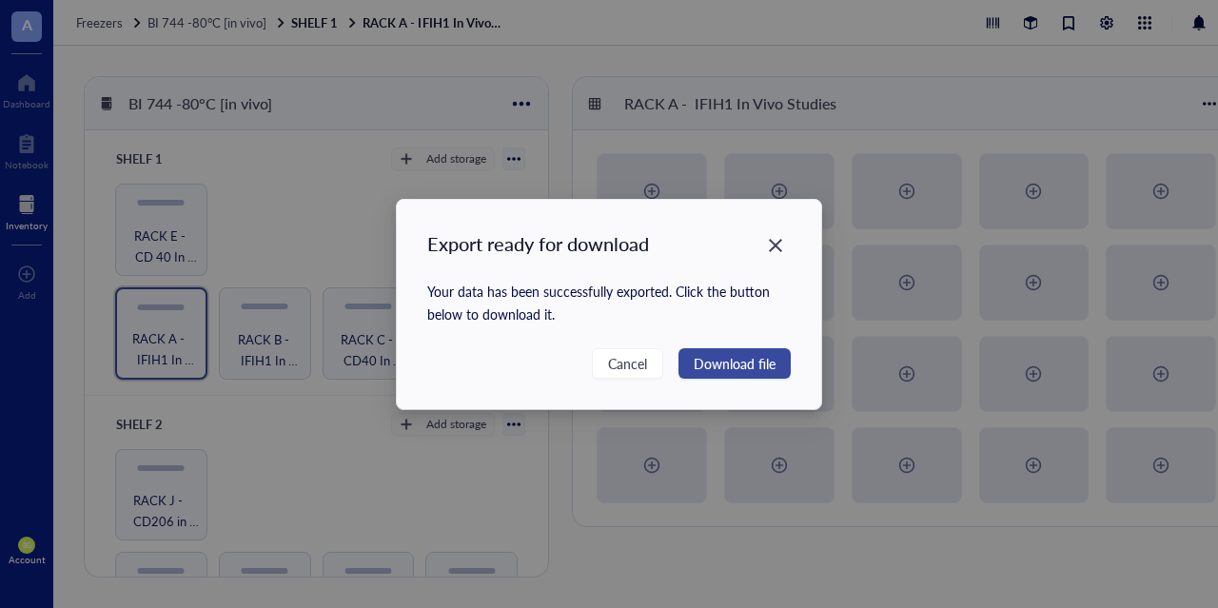  I want to click on button: Download file, so click(735, 364).